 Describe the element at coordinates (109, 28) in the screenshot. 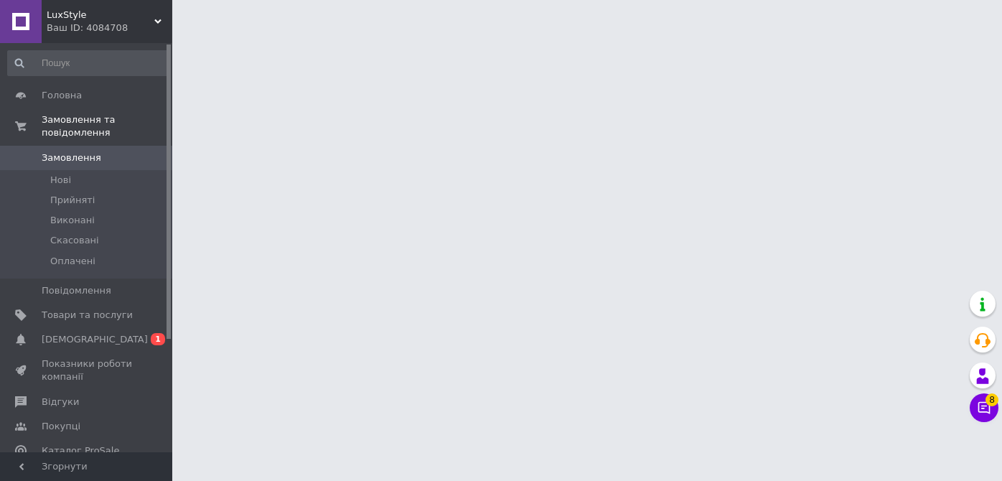

I see `div: Ваш ID: 4084708` at that location.